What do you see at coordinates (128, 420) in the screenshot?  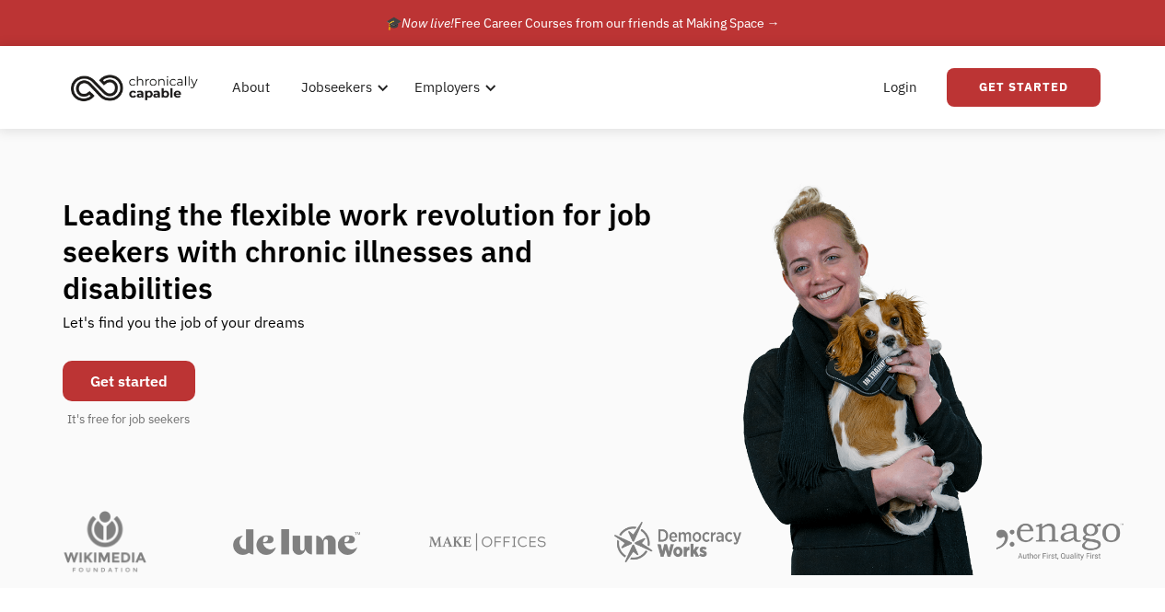 I see `div: It's free for job seekers` at bounding box center [128, 420].